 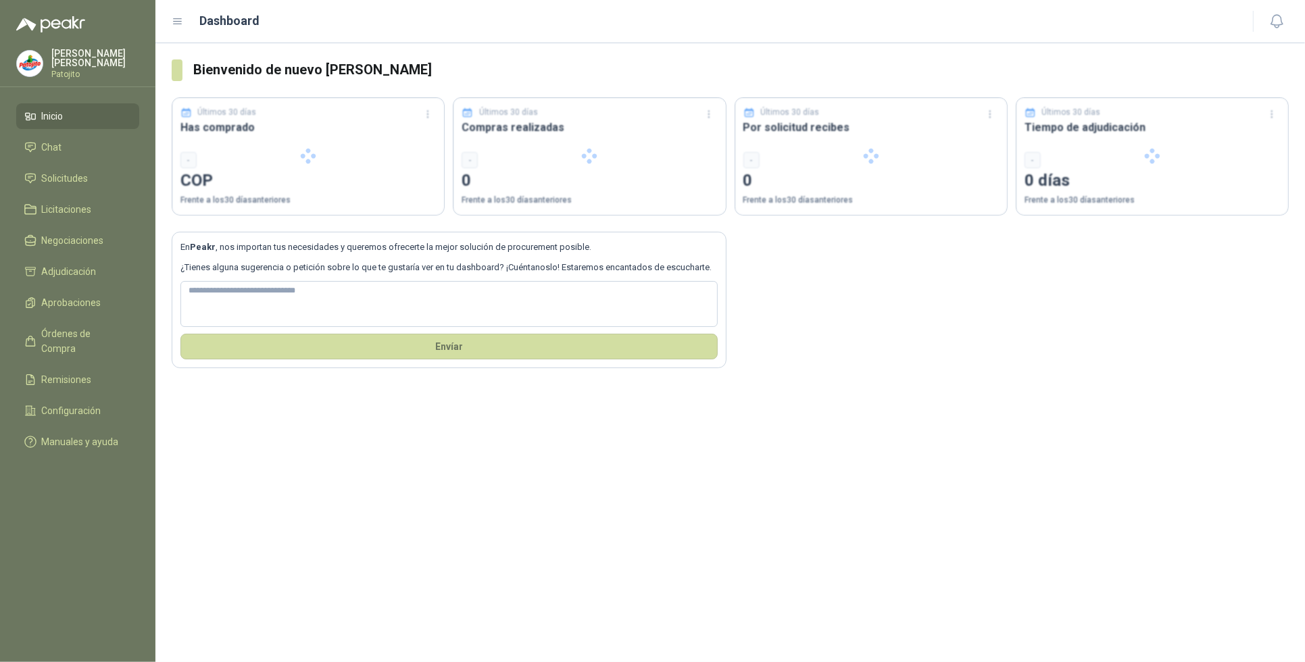 I want to click on a: Remisiones, so click(x=78, y=380).